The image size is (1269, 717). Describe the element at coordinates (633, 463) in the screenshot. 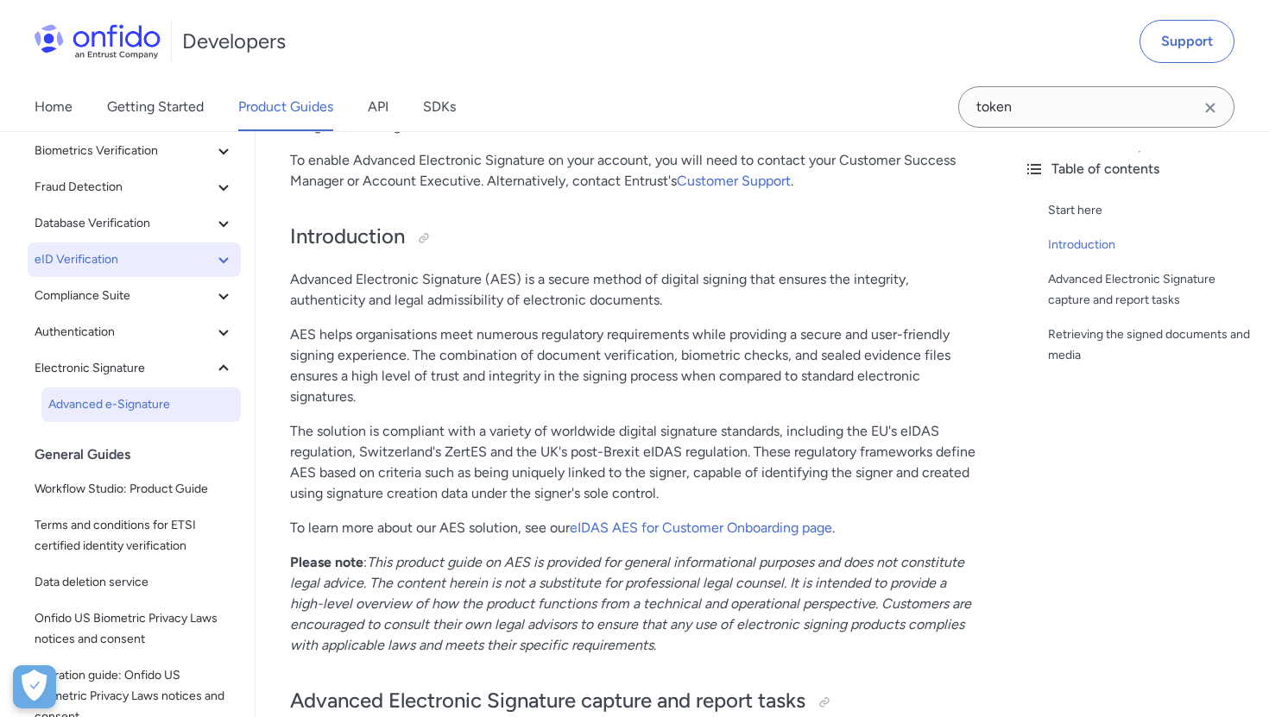

I see `p: The solution is compliant with a variety of worldwide digital signature standards, including the ...` at that location.